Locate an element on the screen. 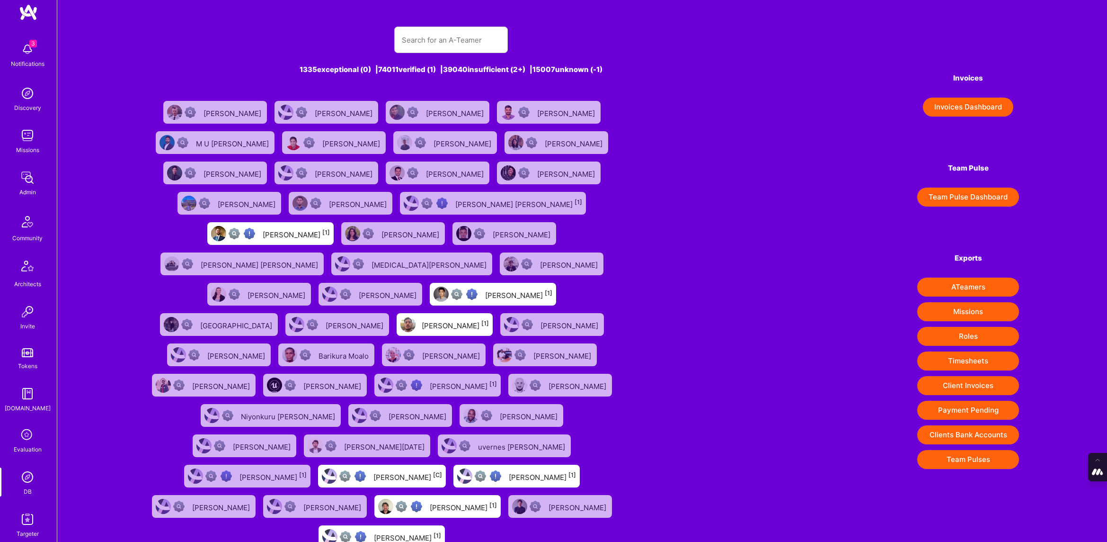 The height and width of the screenshot is (542, 1107). h4: Exports is located at coordinates (968, 258).